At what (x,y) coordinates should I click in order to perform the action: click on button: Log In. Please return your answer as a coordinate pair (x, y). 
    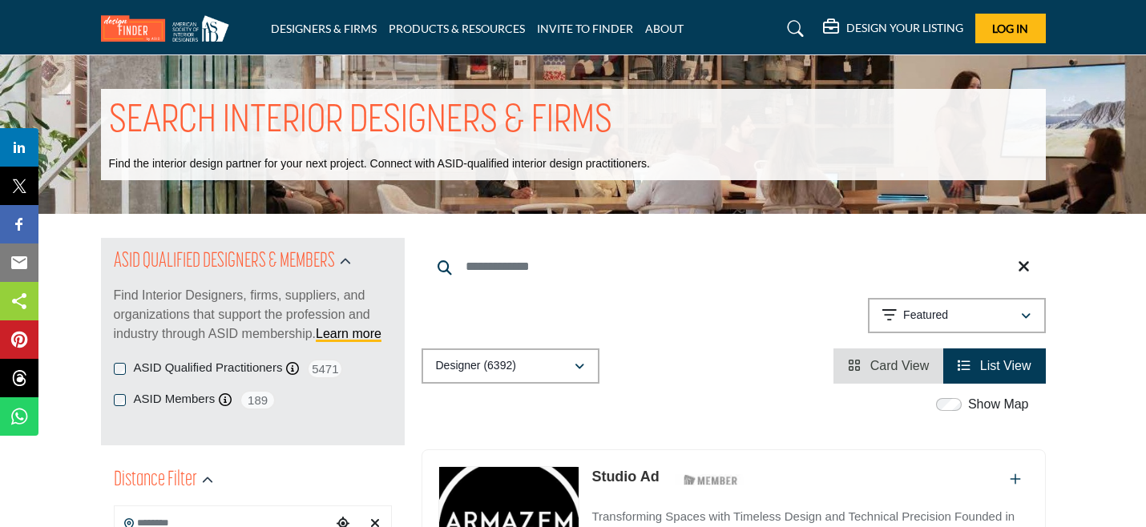
    Looking at the image, I should click on (1010, 28).